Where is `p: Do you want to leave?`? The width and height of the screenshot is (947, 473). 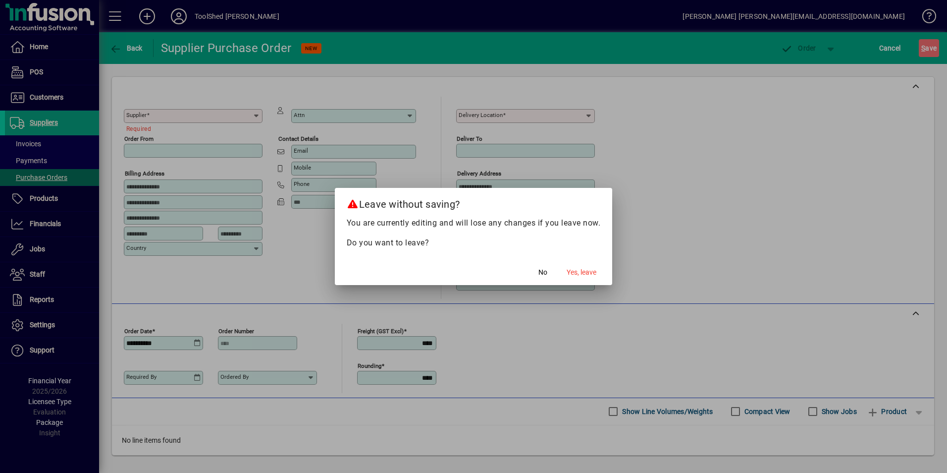
p: Do you want to leave? is located at coordinates (474, 243).